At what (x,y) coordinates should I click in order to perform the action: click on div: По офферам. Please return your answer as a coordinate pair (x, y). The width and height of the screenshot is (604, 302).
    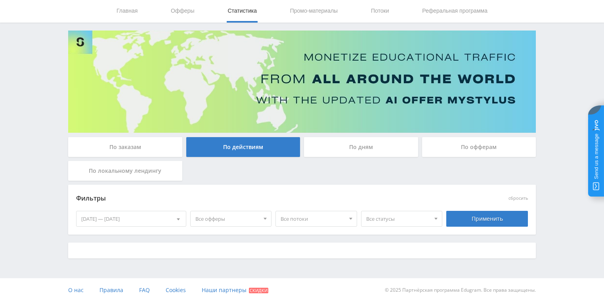
    Looking at the image, I should click on (479, 147).